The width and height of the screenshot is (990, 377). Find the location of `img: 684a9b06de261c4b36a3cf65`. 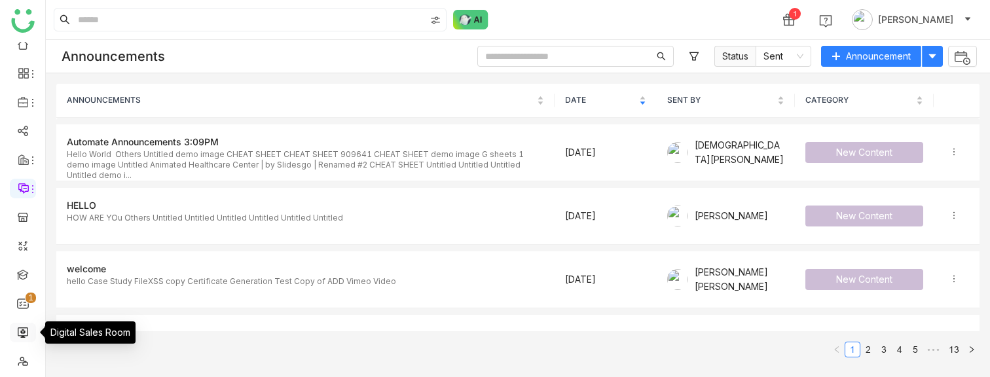

img: 684a9b06de261c4b36a3cf65 is located at coordinates (677, 153).